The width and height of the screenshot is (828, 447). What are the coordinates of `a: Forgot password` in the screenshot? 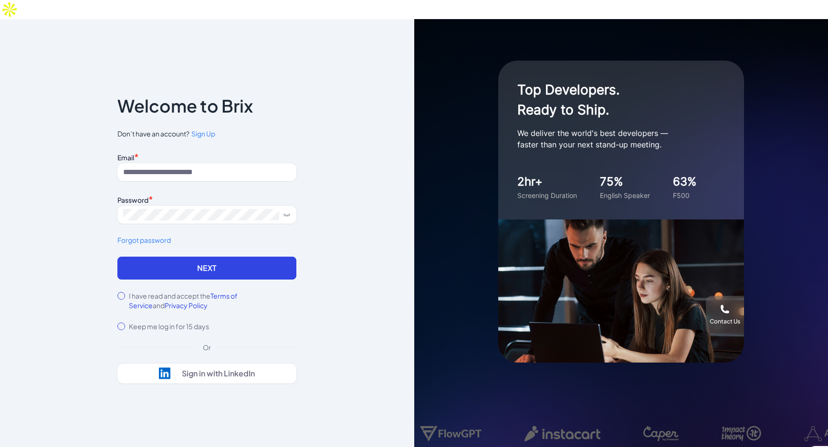 It's located at (207, 240).